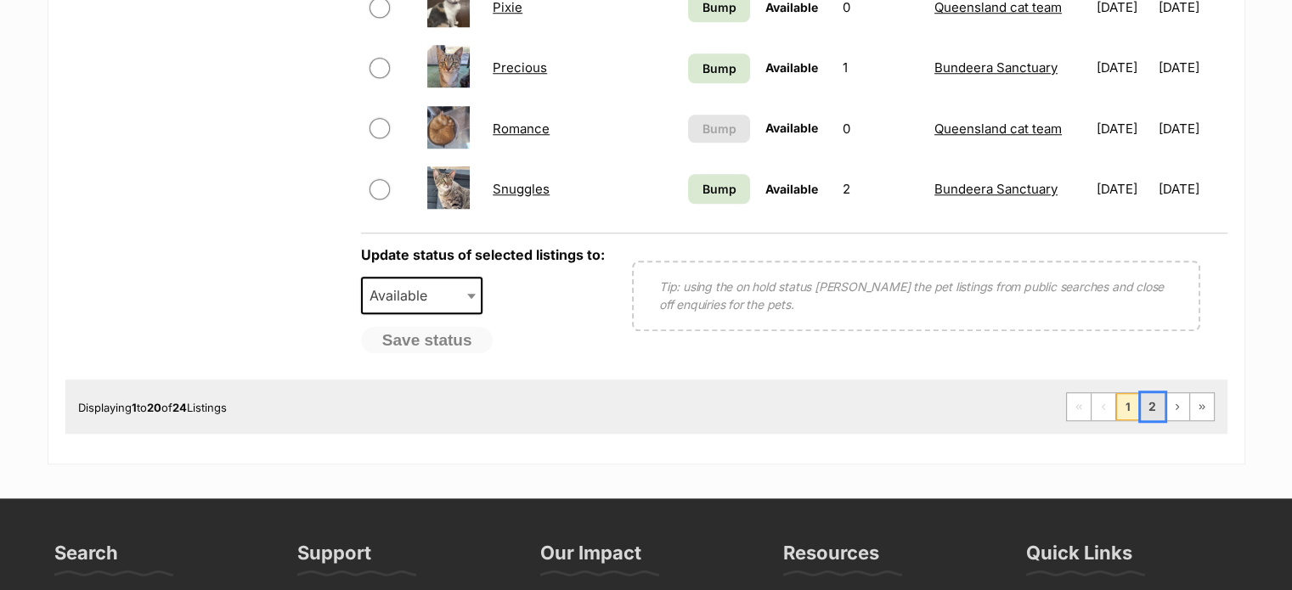 The height and width of the screenshot is (590, 1292). What do you see at coordinates (881, 189) in the screenshot?
I see `td: 2` at bounding box center [881, 189].